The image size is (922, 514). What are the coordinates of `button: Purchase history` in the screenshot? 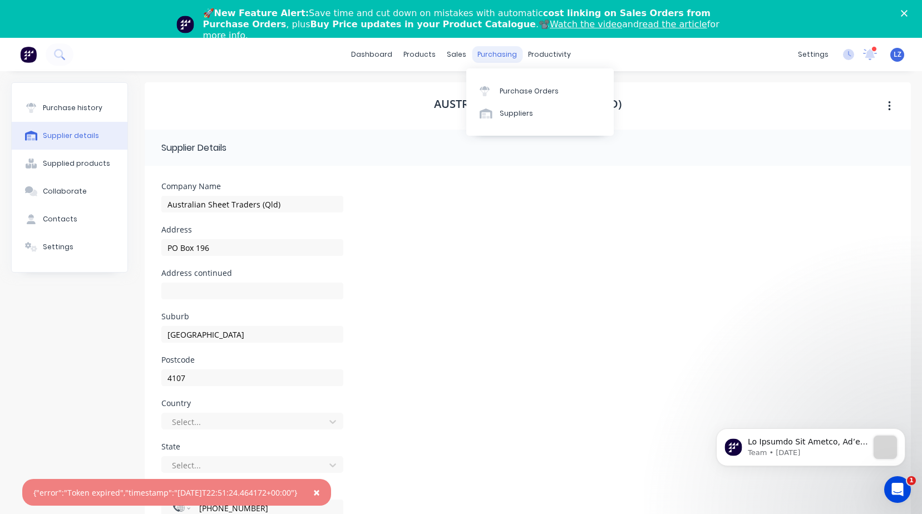 It's located at (70, 108).